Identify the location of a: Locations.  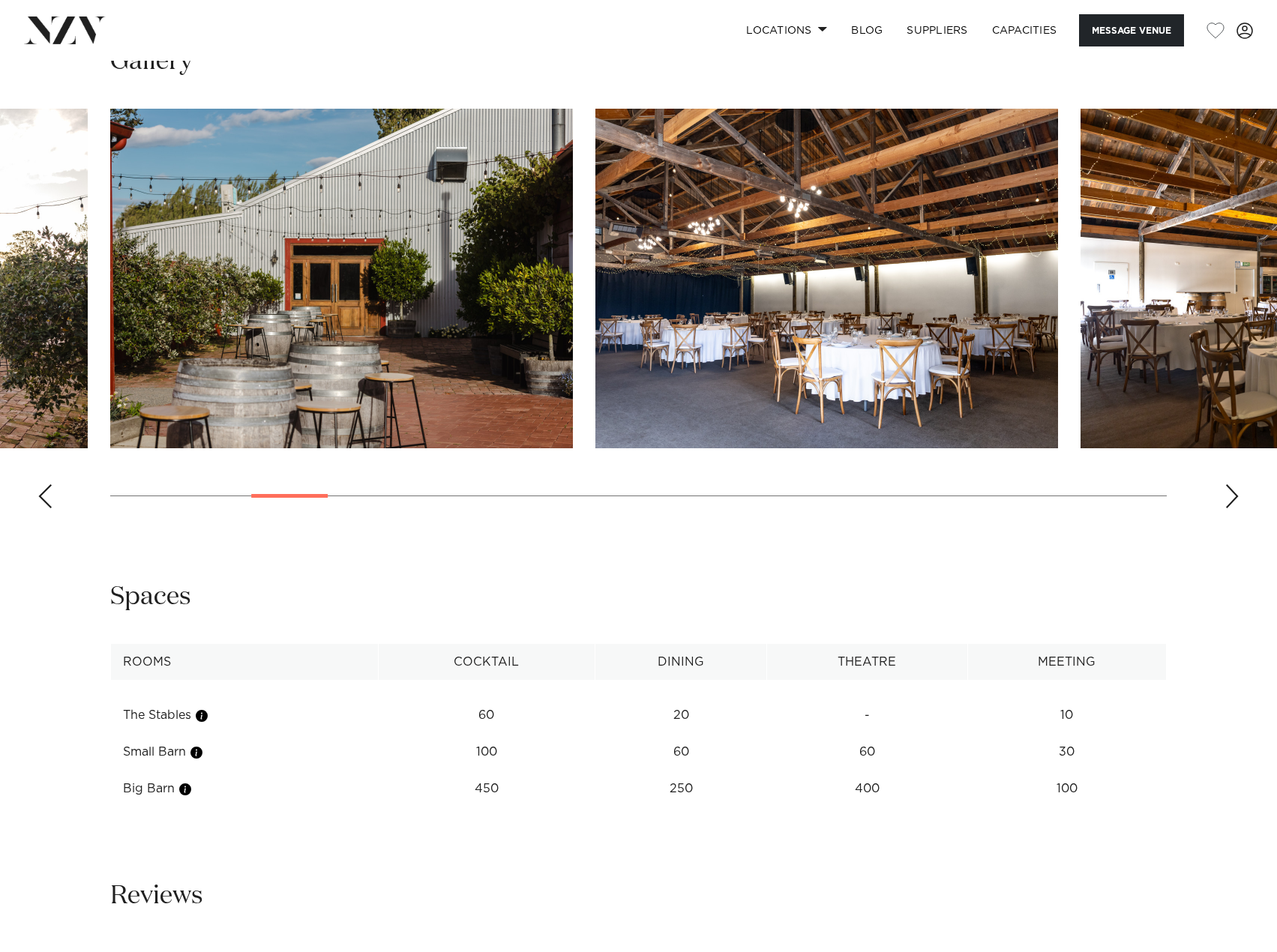
(787, 30).